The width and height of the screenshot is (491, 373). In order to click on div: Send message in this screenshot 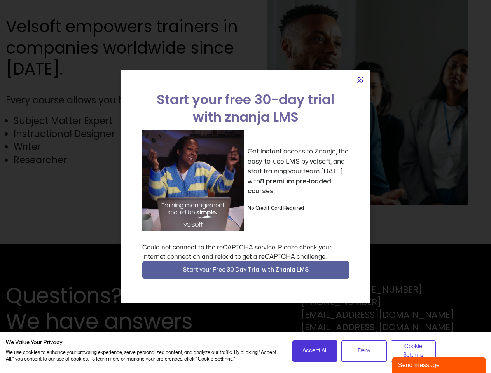, I will do `click(47, 9)`.